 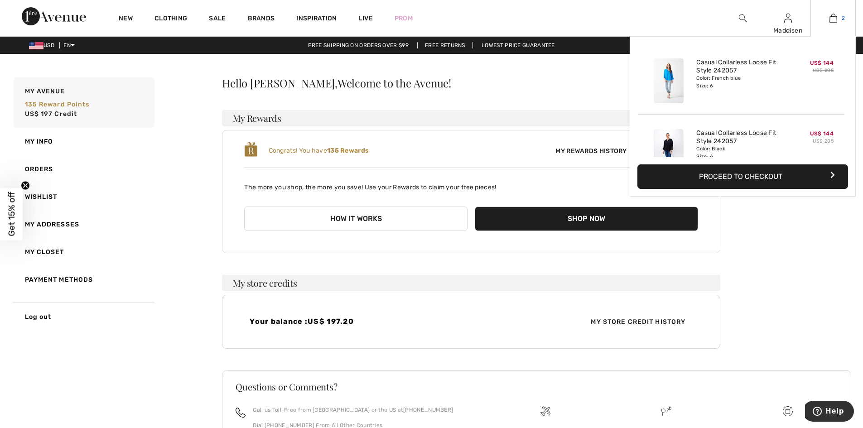 I want to click on a: 1ère Avenue, so click(x=54, y=16).